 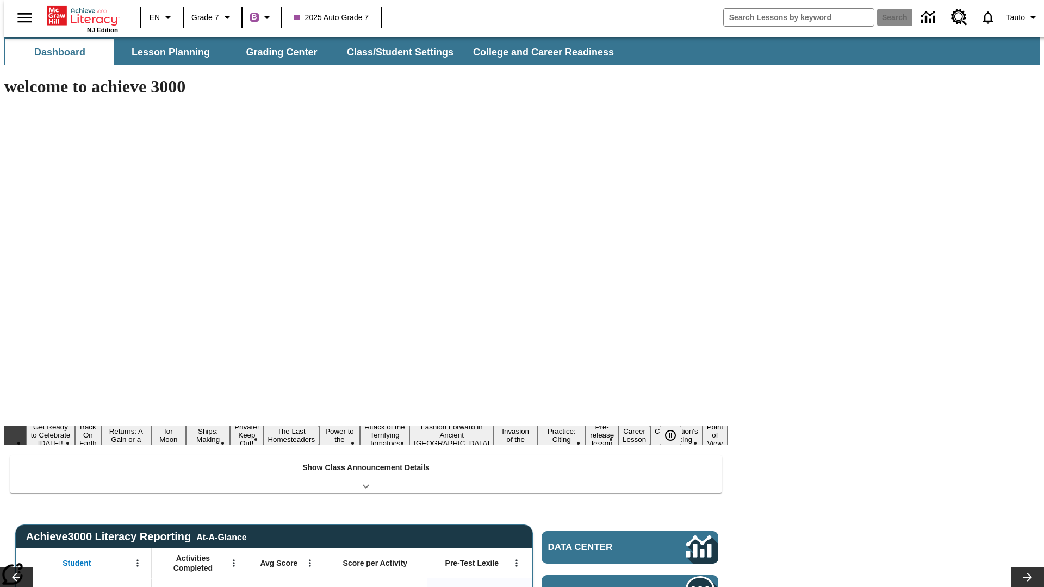 What do you see at coordinates (375, 563) in the screenshot?
I see `span: Score per Activity` at bounding box center [375, 563].